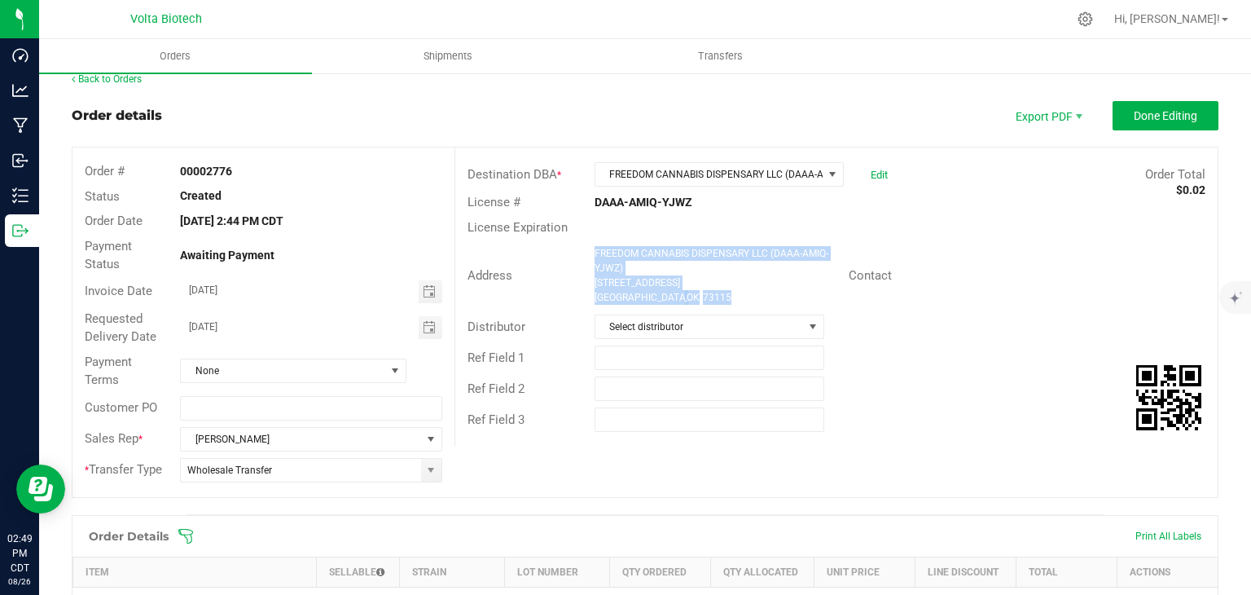 The width and height of the screenshot is (1251, 595). I want to click on span: 73115, so click(717, 297).